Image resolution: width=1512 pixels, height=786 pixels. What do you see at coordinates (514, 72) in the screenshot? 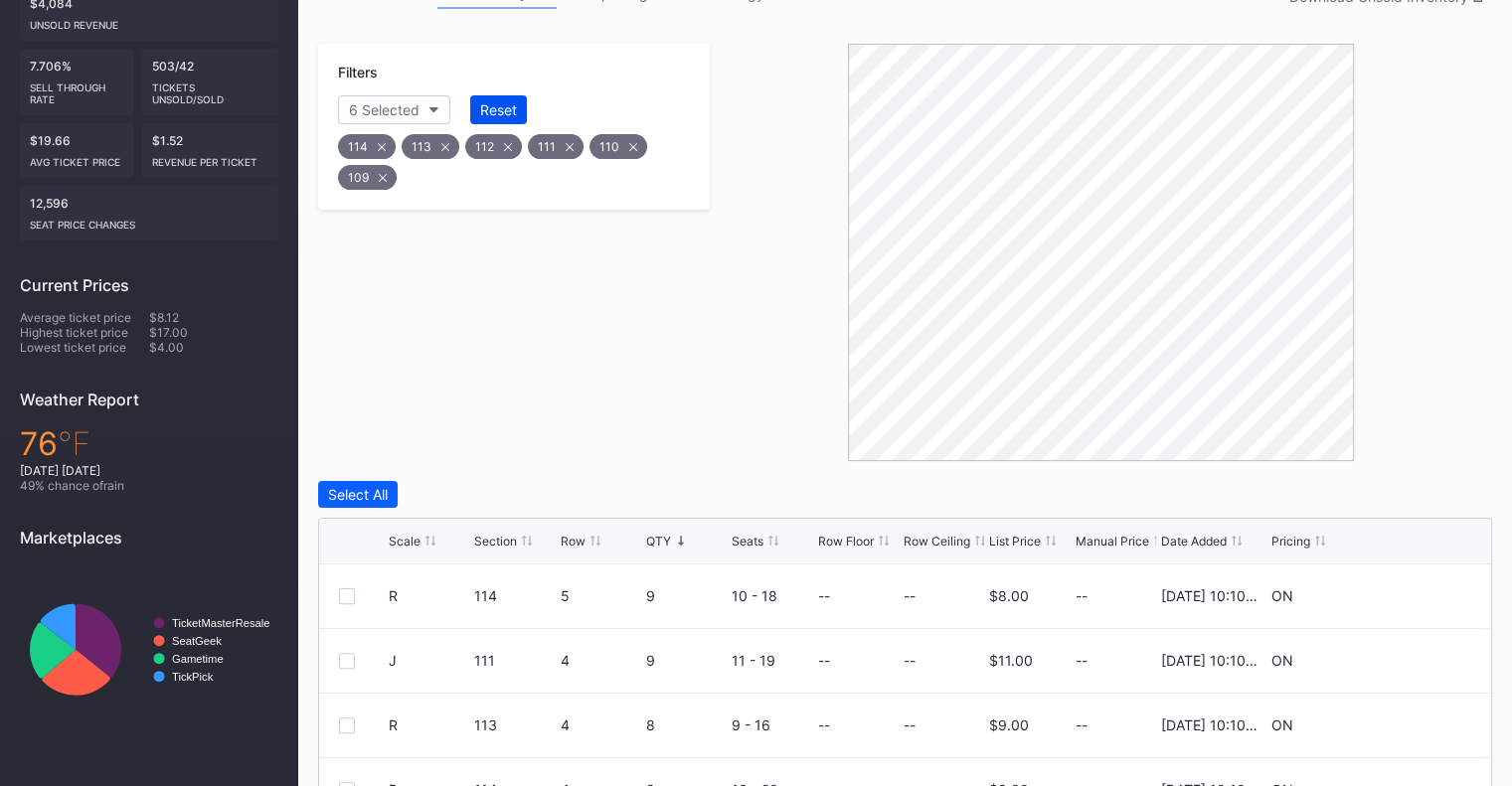
I see `div: Filters` at bounding box center [514, 72].